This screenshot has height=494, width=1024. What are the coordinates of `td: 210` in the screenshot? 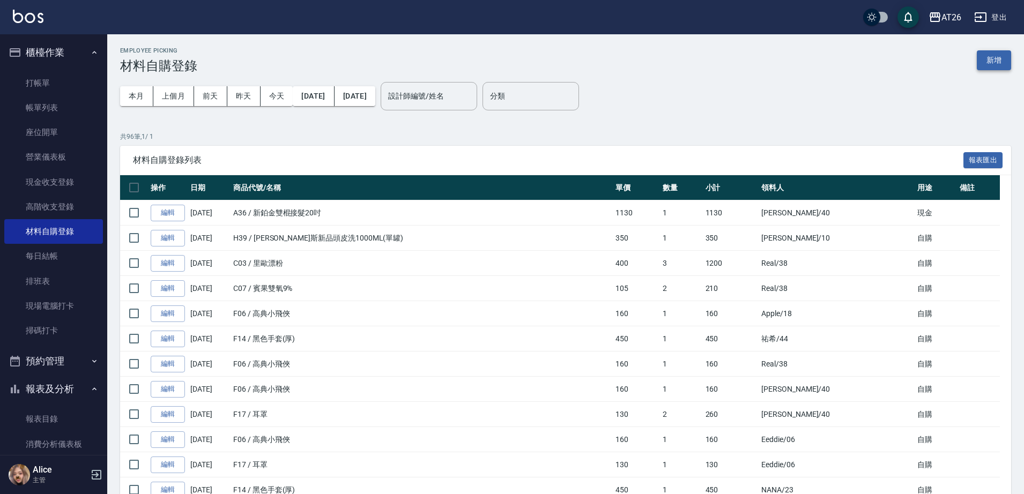 It's located at (731, 288).